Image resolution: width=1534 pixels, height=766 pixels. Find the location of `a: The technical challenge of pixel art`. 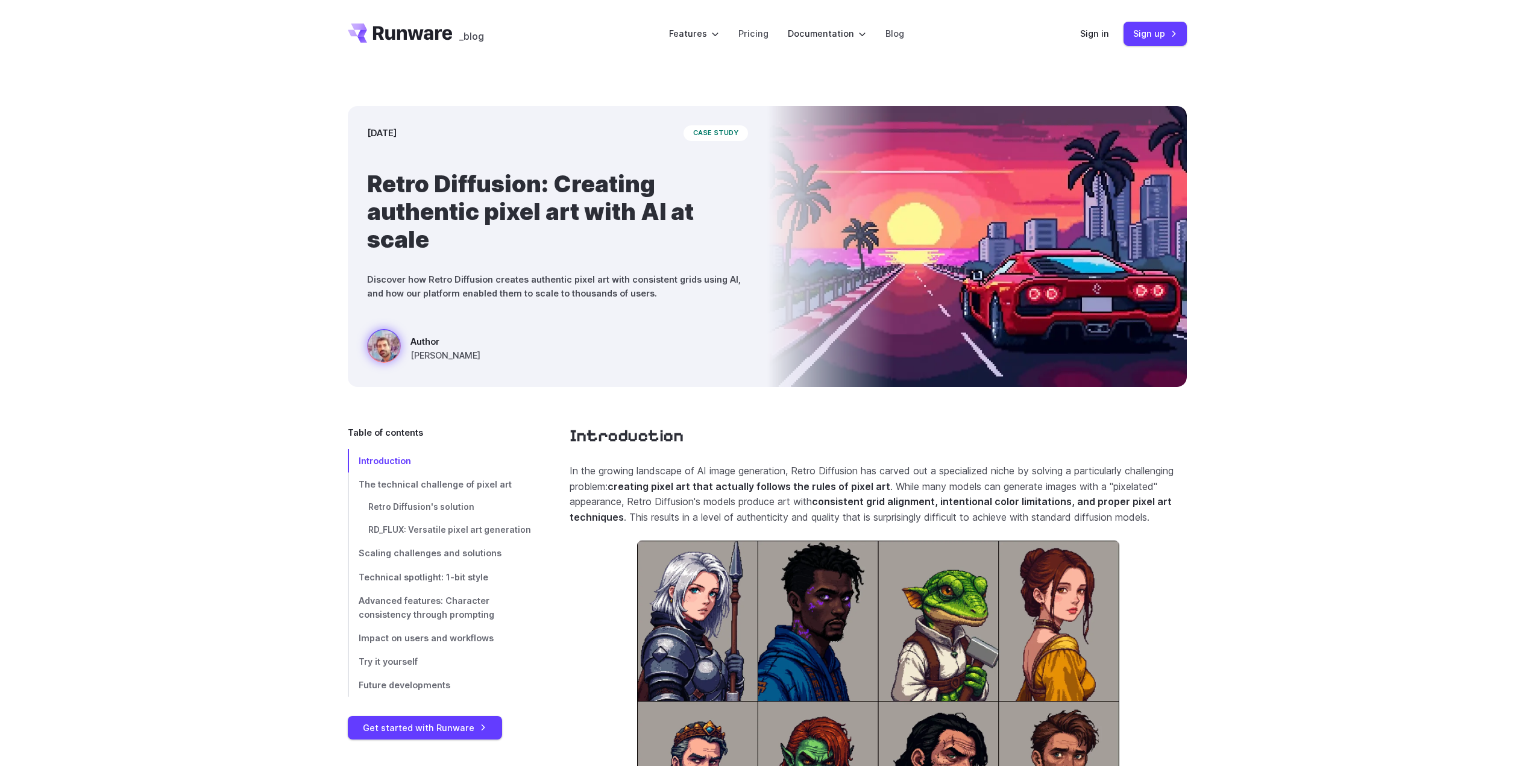

a: The technical challenge of pixel art is located at coordinates (439, 484).